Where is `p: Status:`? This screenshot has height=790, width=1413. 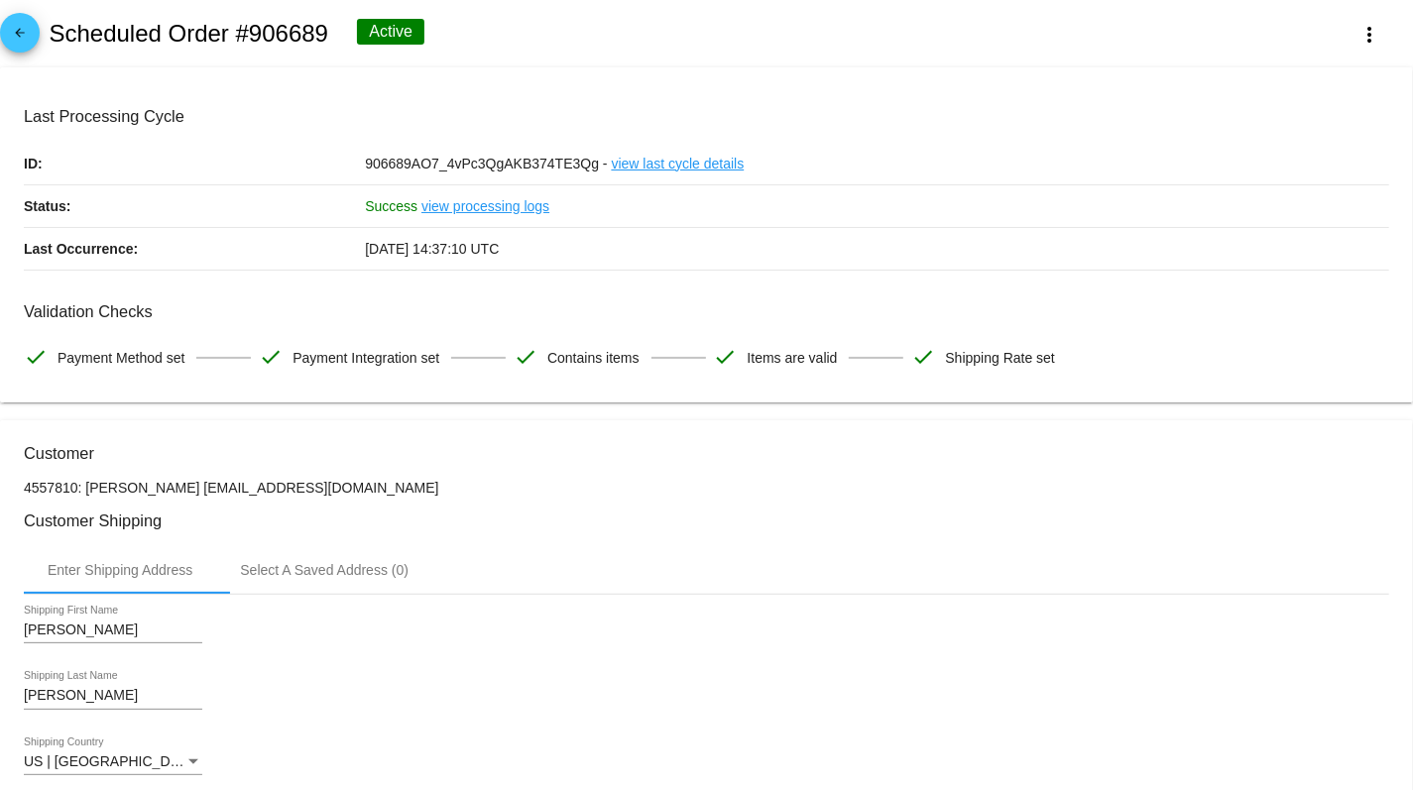
p: Status: is located at coordinates (194, 206).